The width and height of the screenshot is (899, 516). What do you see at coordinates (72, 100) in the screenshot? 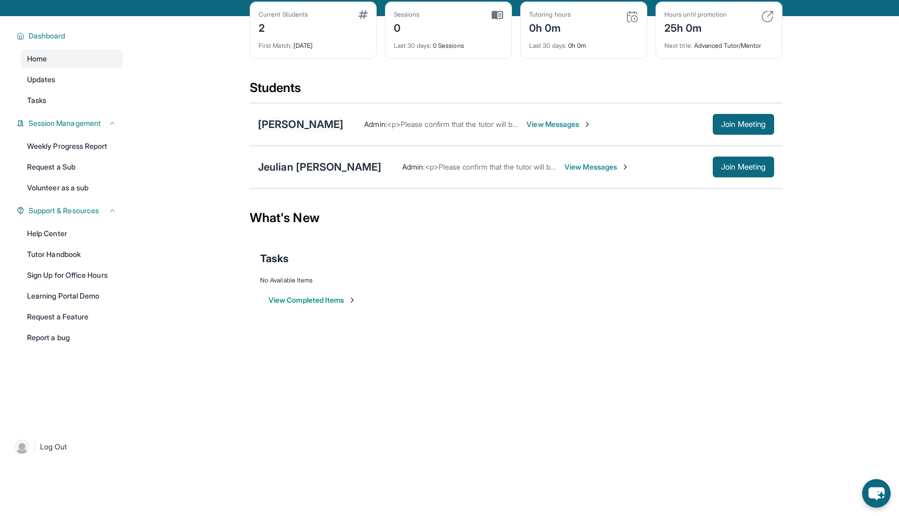
I see `a: Tasks` at bounding box center [72, 100].